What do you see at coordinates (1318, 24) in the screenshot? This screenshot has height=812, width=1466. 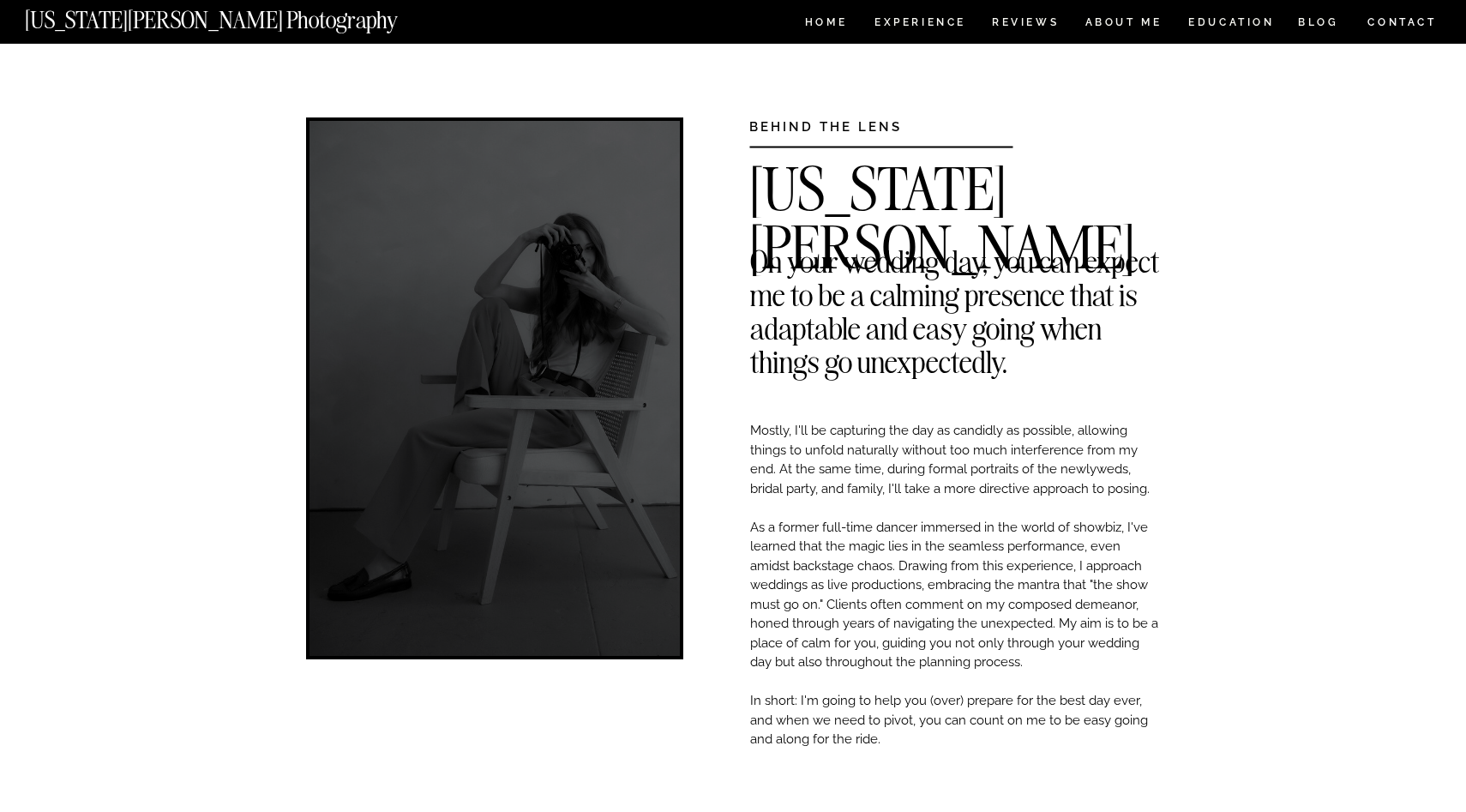 I see `nav: BLOG` at bounding box center [1318, 24].